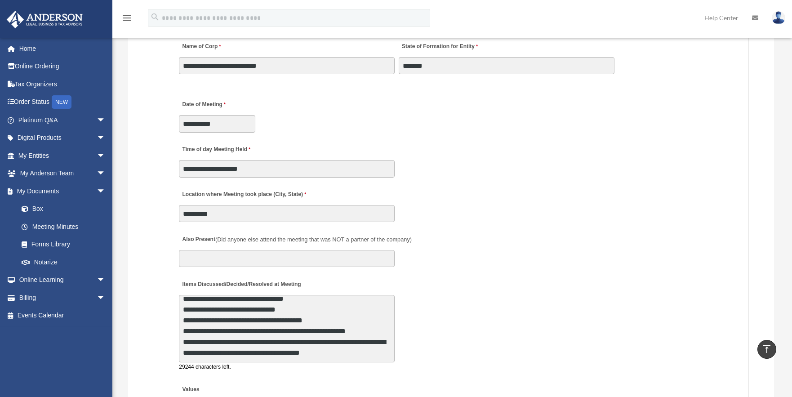 This screenshot has width=792, height=397. What do you see at coordinates (127, 18) in the screenshot?
I see `i: menu` at bounding box center [127, 18].